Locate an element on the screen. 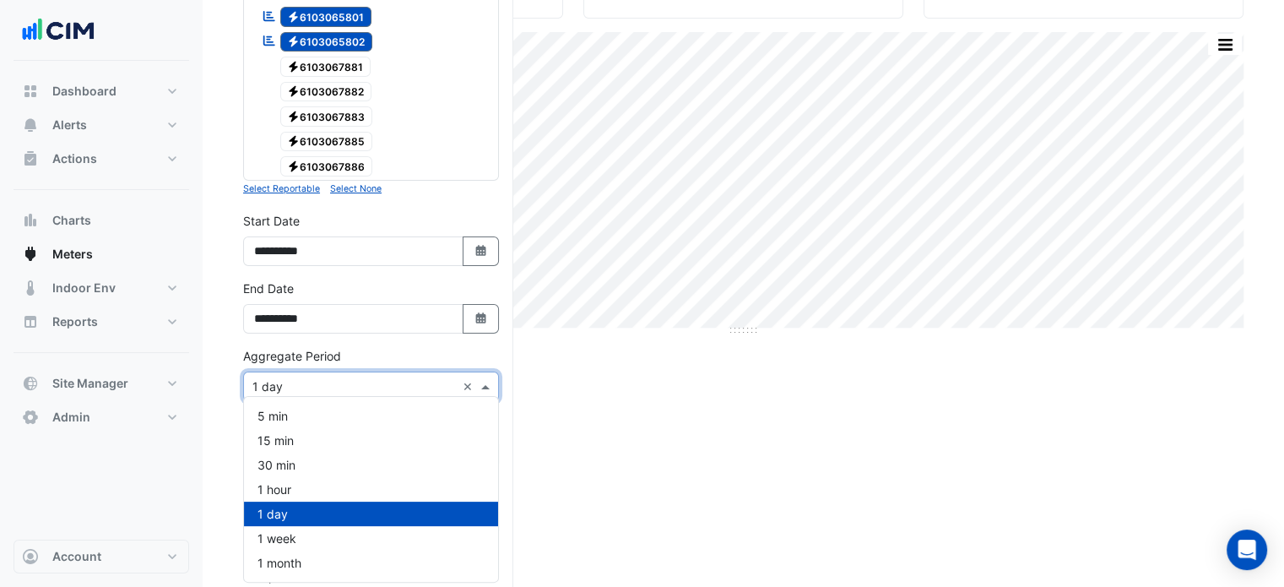  span: Admin is located at coordinates (71, 417).